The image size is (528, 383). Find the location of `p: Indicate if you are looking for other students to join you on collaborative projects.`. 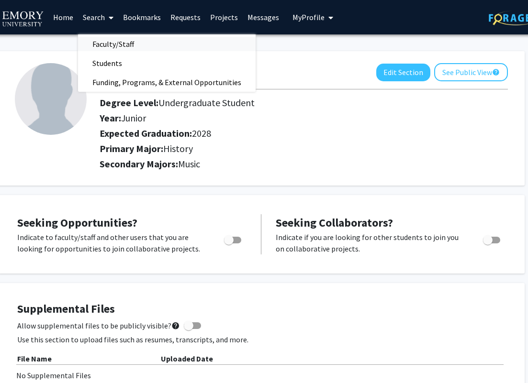

p: Indicate if you are looking for other students to join you on collaborative projects. is located at coordinates (370, 243).